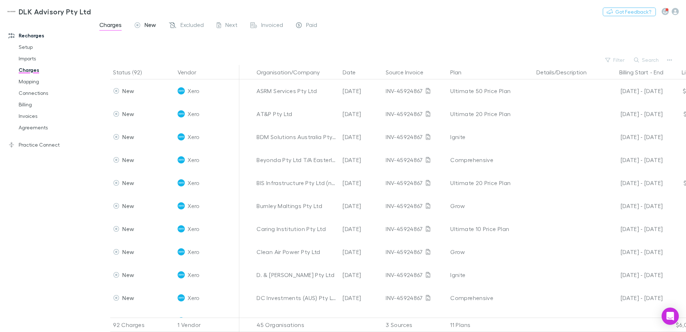  What do you see at coordinates (192, 26) in the screenshot?
I see `span: Excluded` at bounding box center [192, 26].